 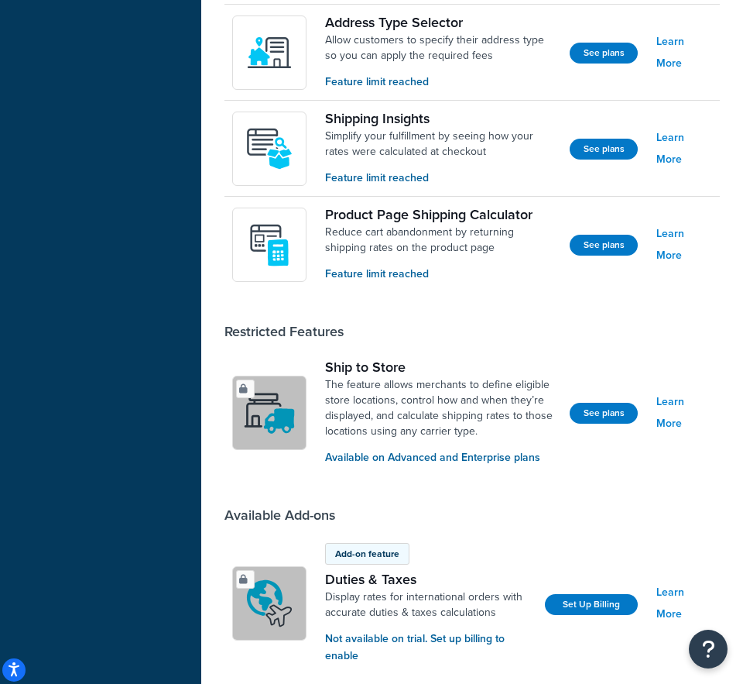 What do you see at coordinates (280, 515) in the screenshot?
I see `div: Available Add-ons` at bounding box center [280, 515].